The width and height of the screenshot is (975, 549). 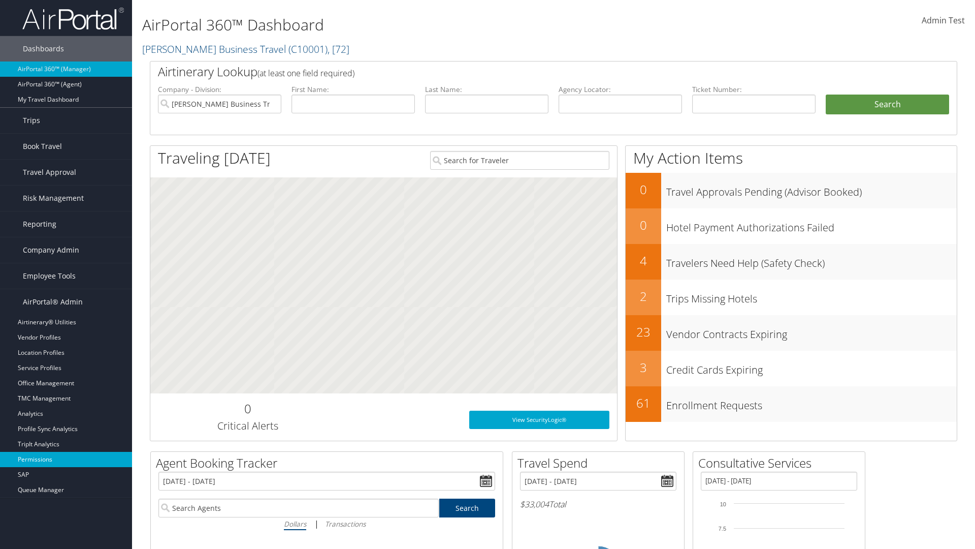 What do you see at coordinates (53, 302) in the screenshot?
I see `span: AirPortal® Admin` at bounding box center [53, 302].